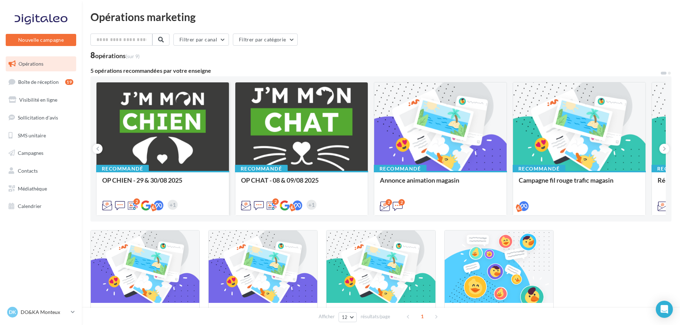 The height and width of the screenshot is (325, 680). Describe the element at coordinates (420, 180) in the screenshot. I see `span: Annonce animation magasin` at that location.